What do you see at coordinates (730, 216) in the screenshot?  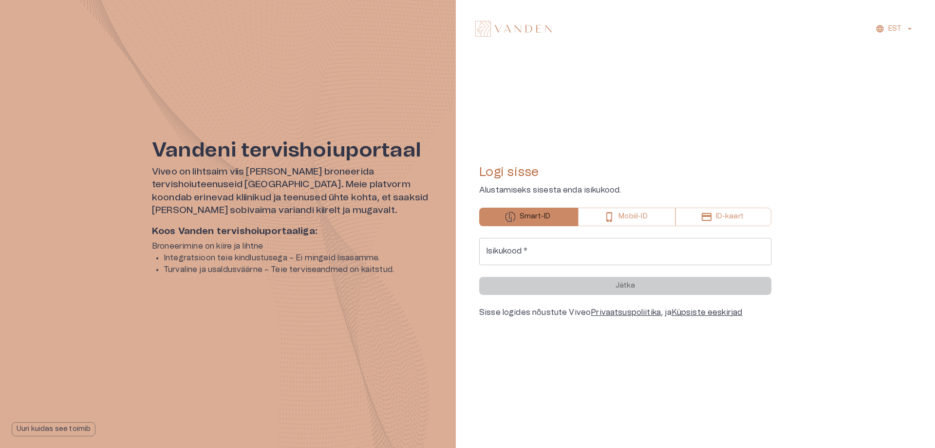 I see `p: ID-kaart` at bounding box center [730, 216].